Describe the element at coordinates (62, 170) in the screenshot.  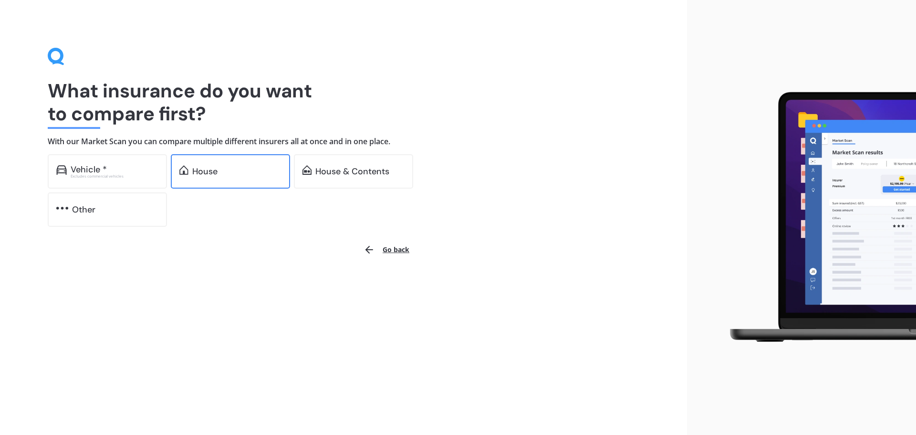
I see `img: car.f15378c7a67c060ca3f3.svg` at that location.